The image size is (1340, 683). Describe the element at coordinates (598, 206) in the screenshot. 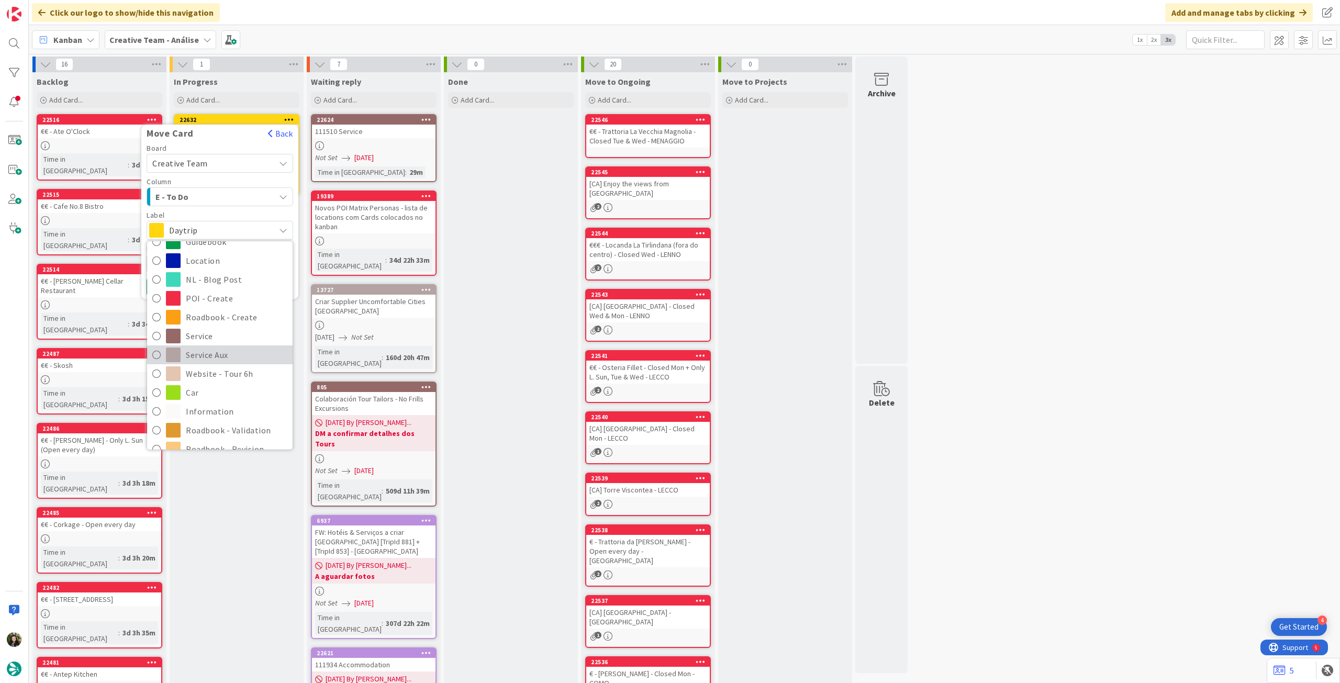

I see `span: 2` at that location.